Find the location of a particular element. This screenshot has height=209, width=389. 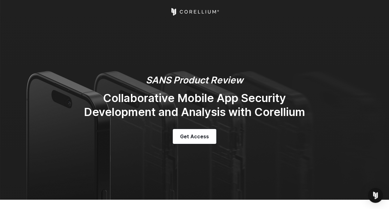

span: Get Access is located at coordinates (194, 136).